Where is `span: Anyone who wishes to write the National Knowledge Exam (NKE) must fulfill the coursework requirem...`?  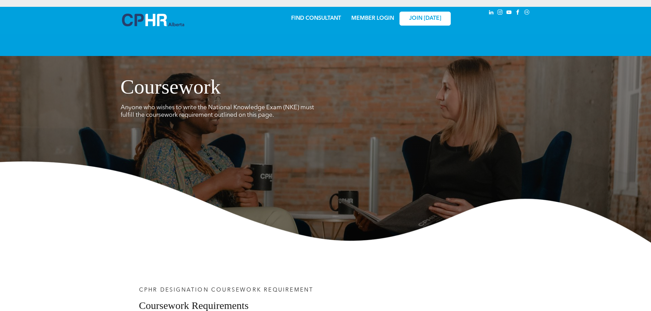
span: Anyone who wishes to write the National Knowledge Exam (NKE) must fulfill the coursework requirem... is located at coordinates (217, 111).